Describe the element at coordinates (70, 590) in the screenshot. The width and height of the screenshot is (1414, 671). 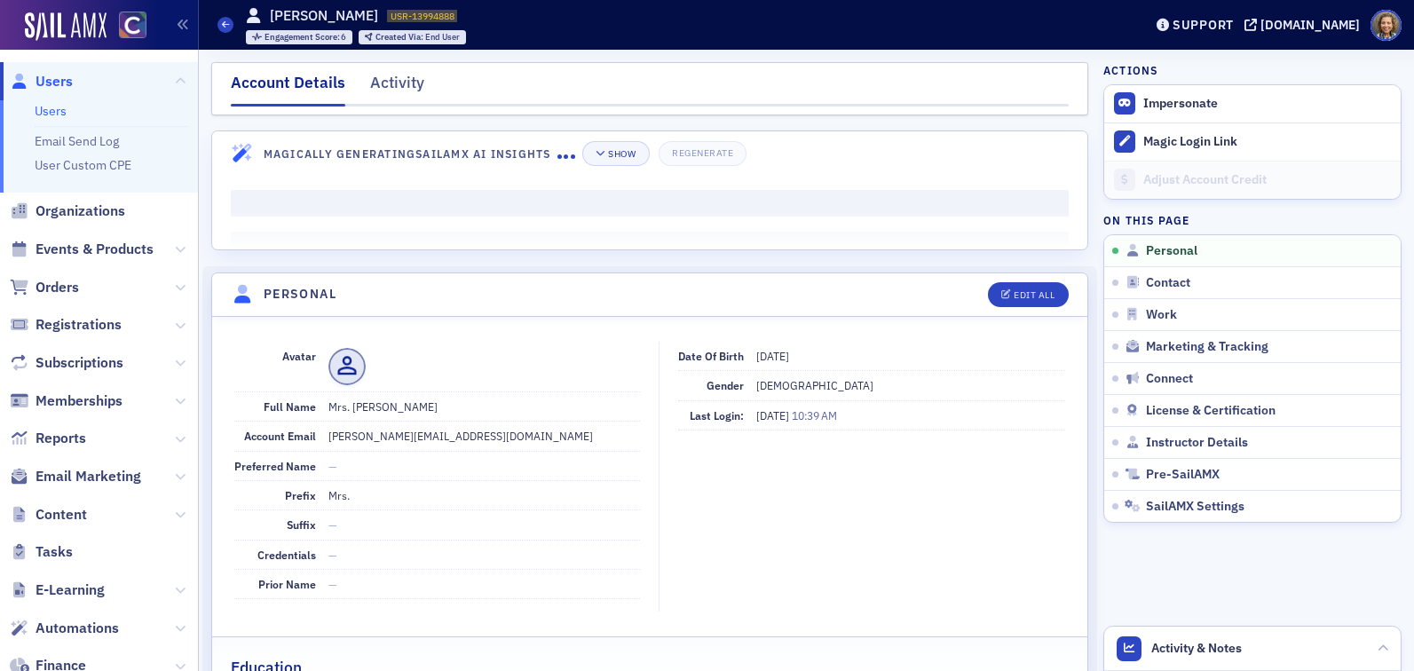
I see `span: E-Learning` at that location.